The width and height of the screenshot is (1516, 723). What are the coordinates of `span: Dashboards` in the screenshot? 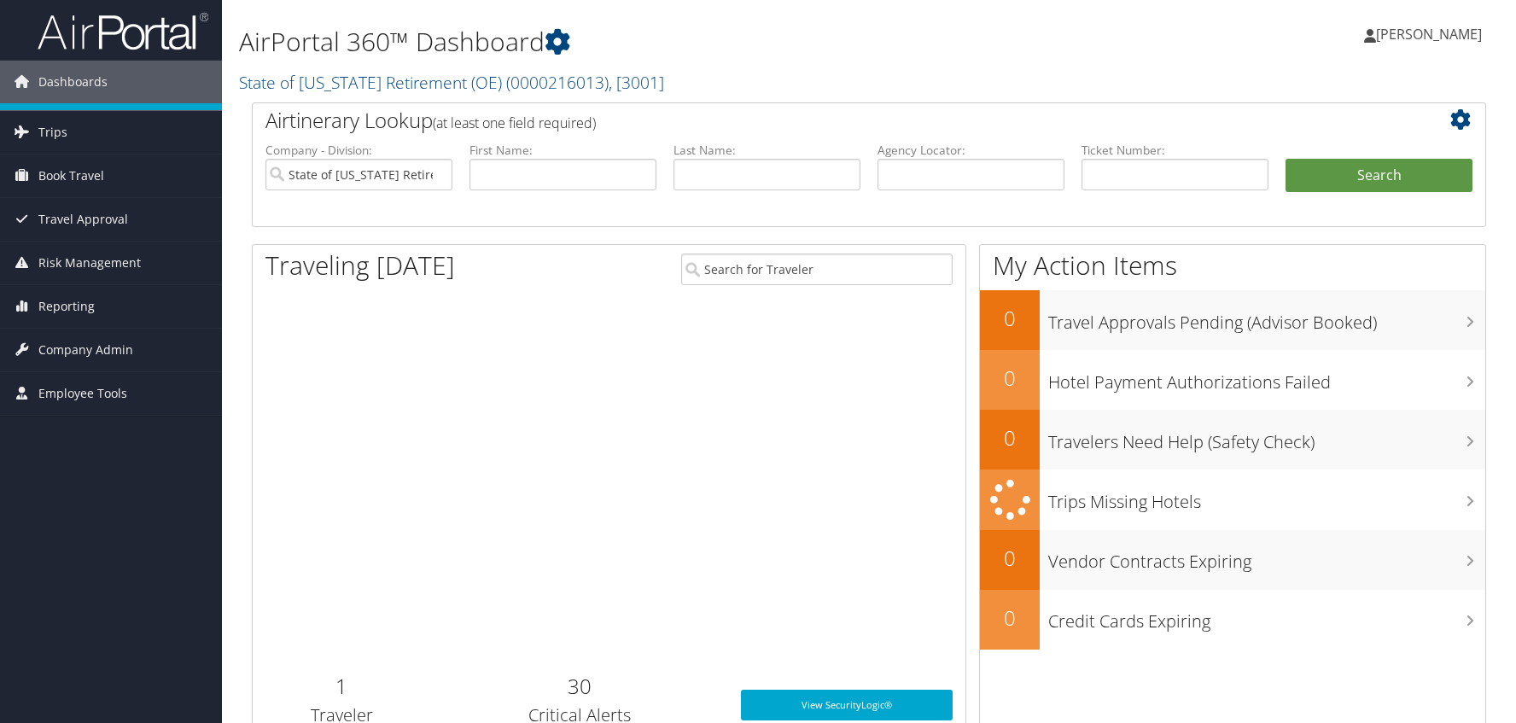 It's located at (73, 82).